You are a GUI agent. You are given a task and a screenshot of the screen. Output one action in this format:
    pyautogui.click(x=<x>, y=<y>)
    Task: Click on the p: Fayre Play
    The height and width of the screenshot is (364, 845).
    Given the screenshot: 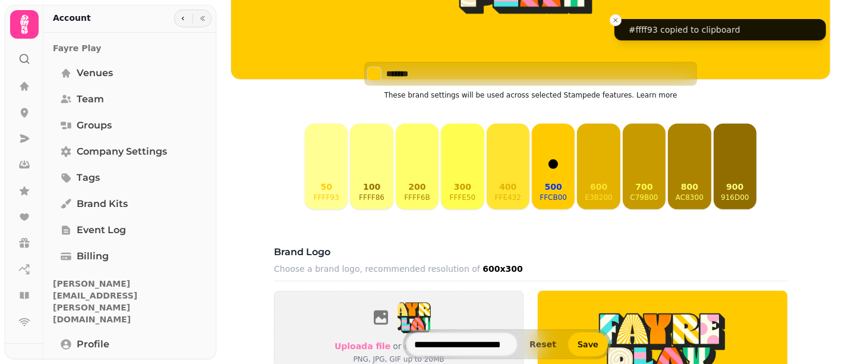 What is the action you would take?
    pyautogui.click(x=130, y=48)
    